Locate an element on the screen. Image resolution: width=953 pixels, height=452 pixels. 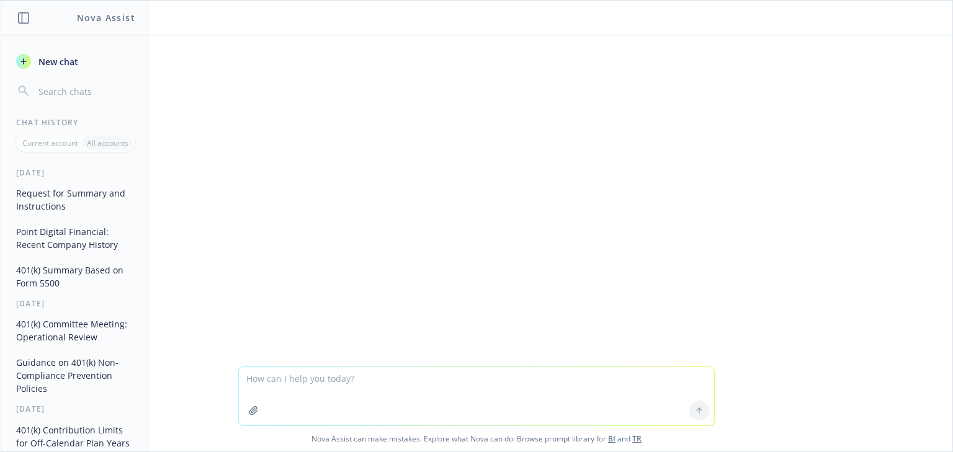
input: Search chats is located at coordinates (85, 91).